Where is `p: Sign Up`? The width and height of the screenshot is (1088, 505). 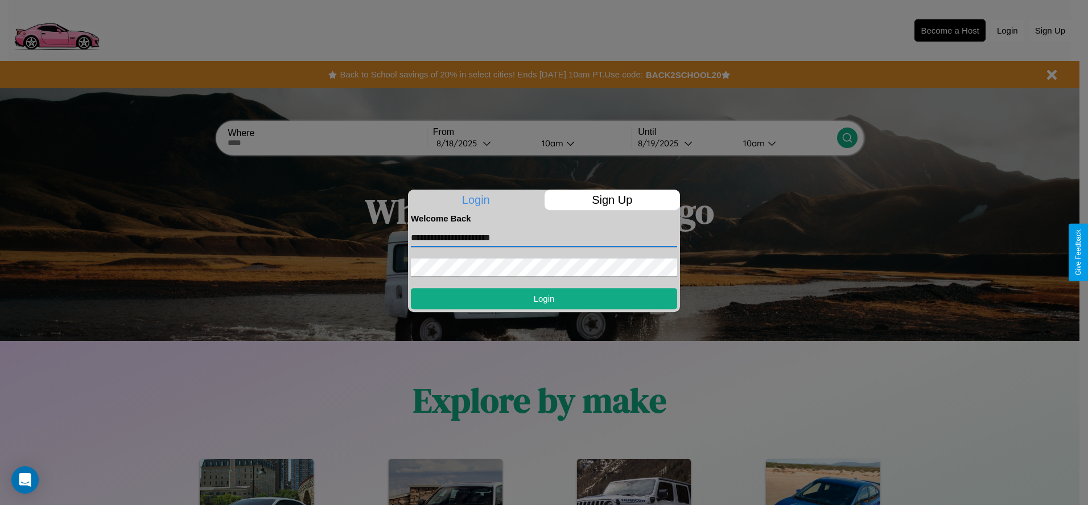
p: Sign Up is located at coordinates (612, 200).